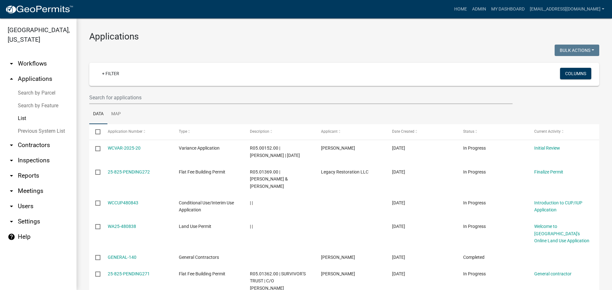 This screenshot has width=612, height=290. Describe the element at coordinates (183, 132) in the screenshot. I see `span: Type` at that location.